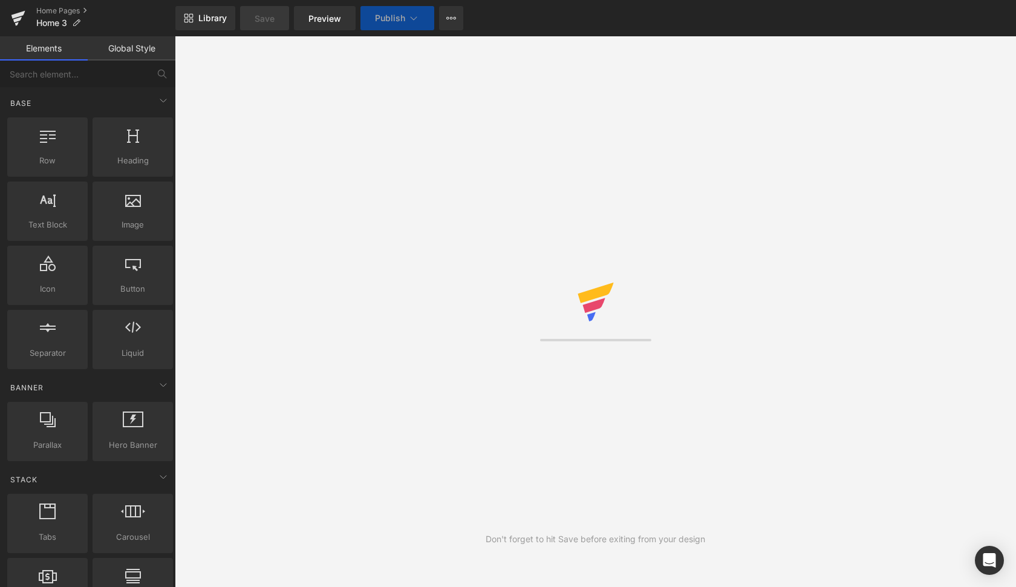 Image resolution: width=1016 pixels, height=587 pixels. I want to click on a: New Library, so click(205, 18).